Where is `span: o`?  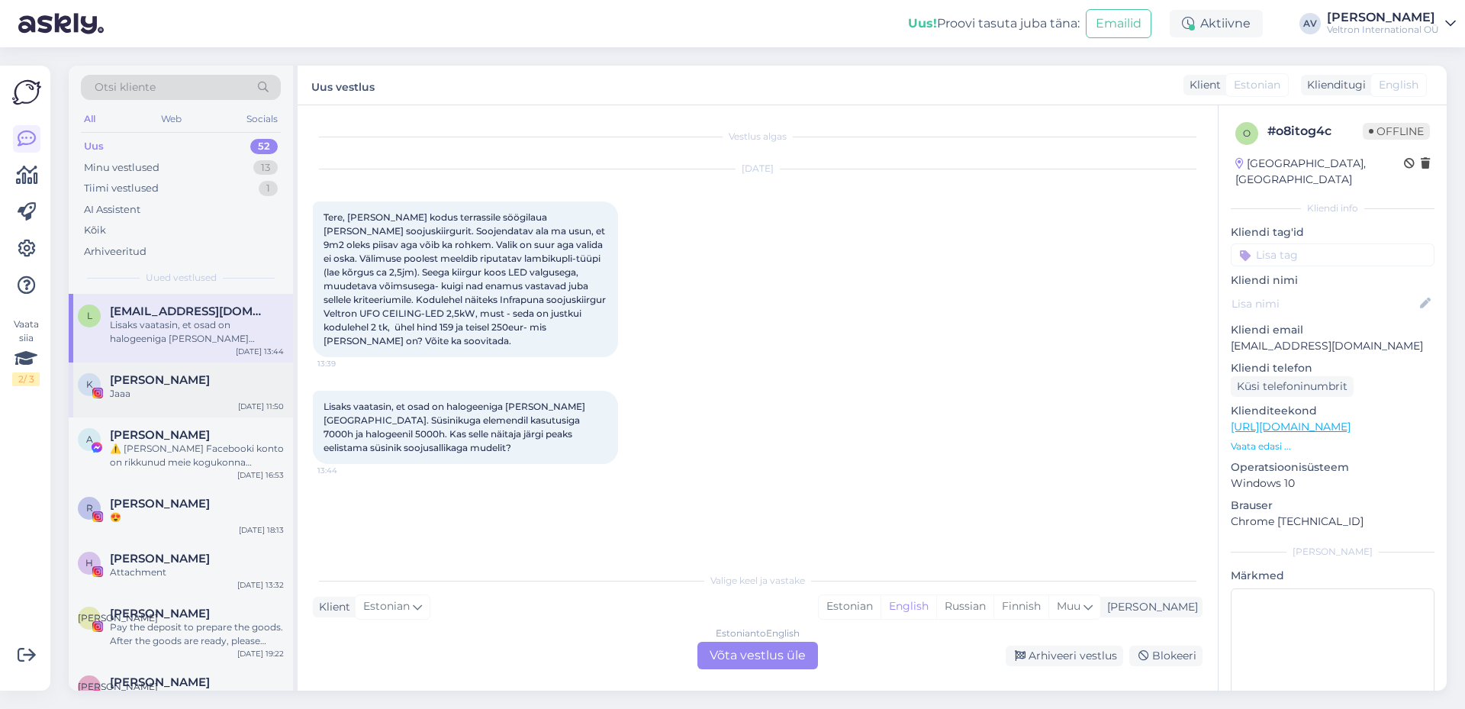 span: o is located at coordinates (1247, 133).